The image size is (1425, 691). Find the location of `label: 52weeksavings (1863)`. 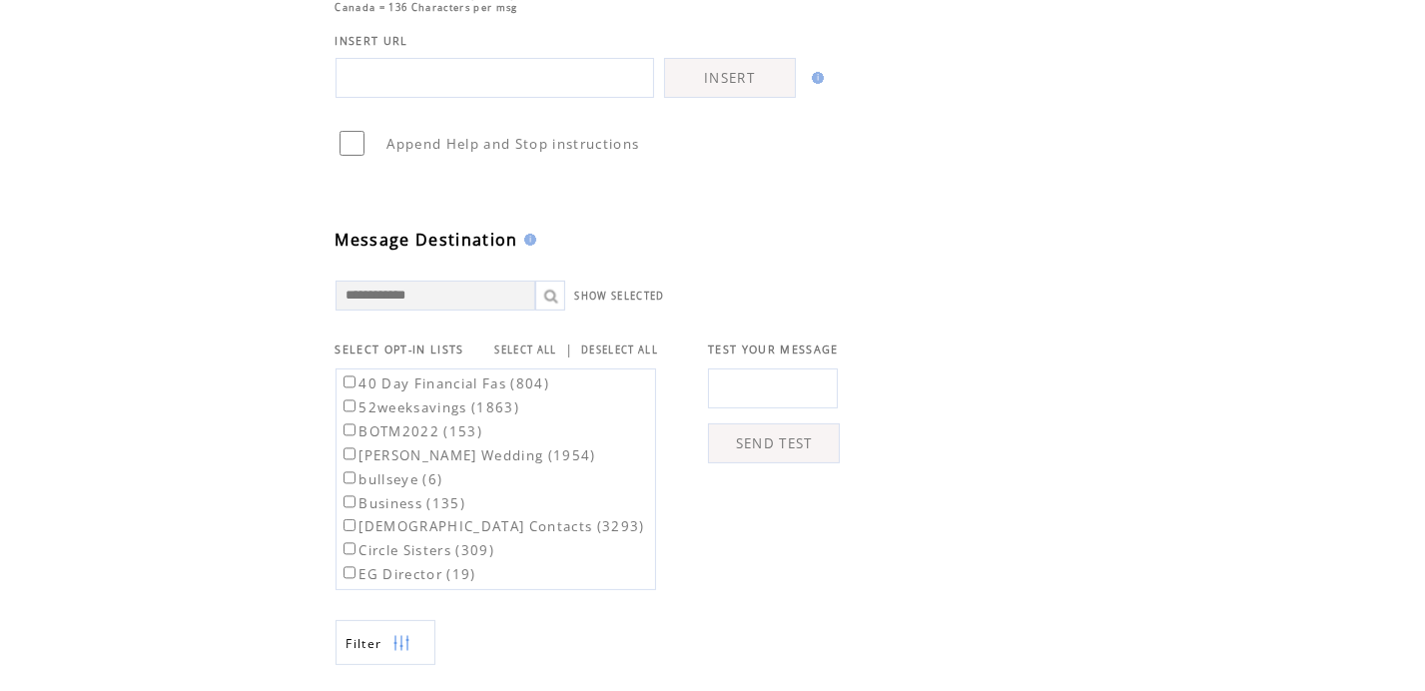

label: 52weeksavings (1863) is located at coordinates (429, 407).